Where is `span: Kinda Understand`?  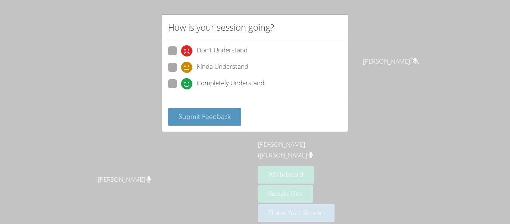
span: Kinda Understand is located at coordinates (222, 67).